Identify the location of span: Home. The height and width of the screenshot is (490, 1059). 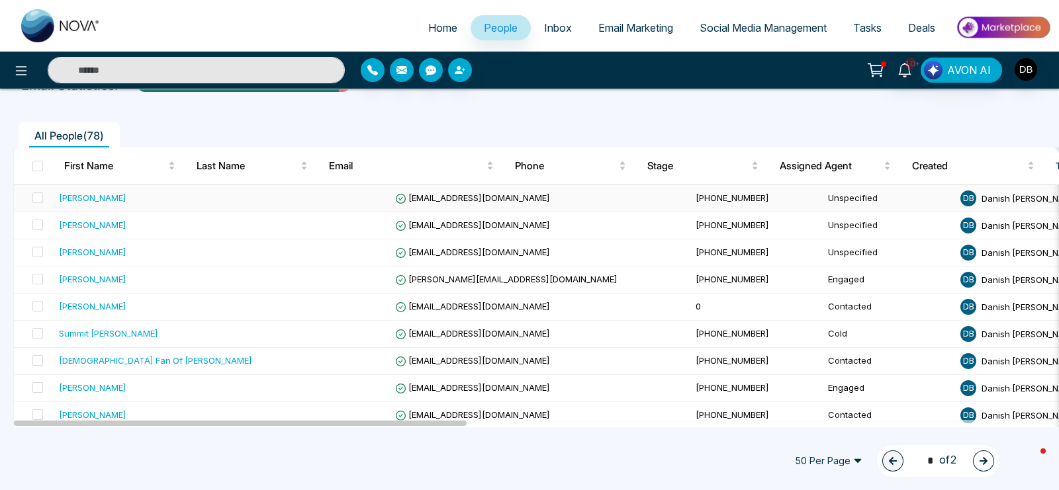
(443, 28).